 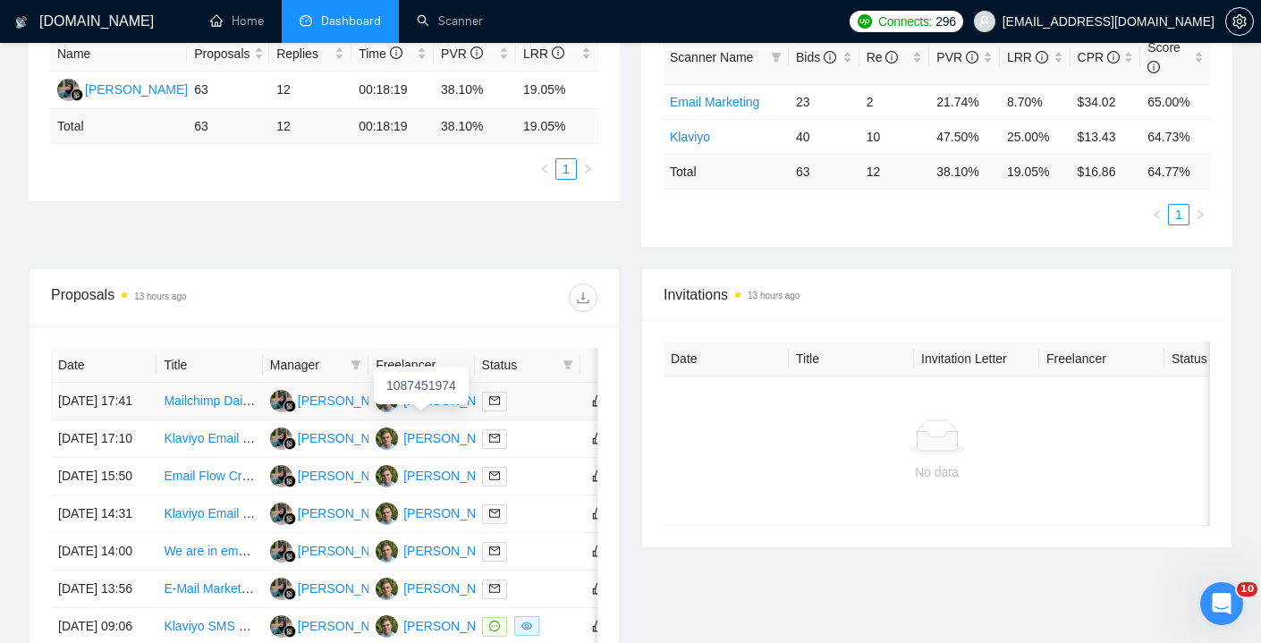 I want to click on img: logo, so click(x=21, y=22).